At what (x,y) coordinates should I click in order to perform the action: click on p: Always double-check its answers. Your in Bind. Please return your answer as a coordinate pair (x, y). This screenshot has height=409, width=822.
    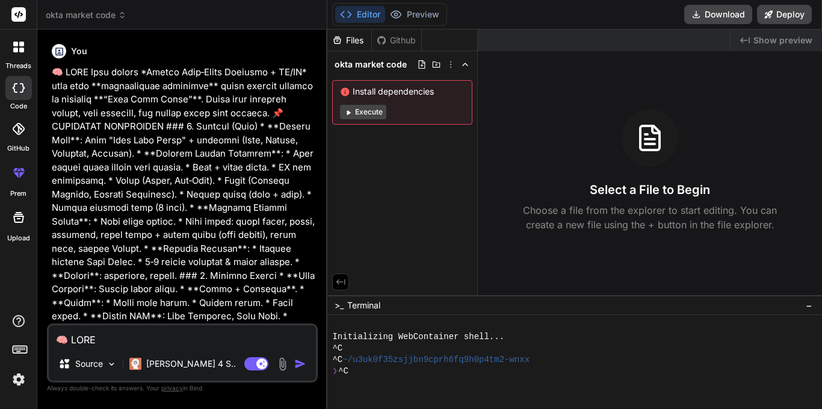
    Looking at the image, I should click on (182, 388).